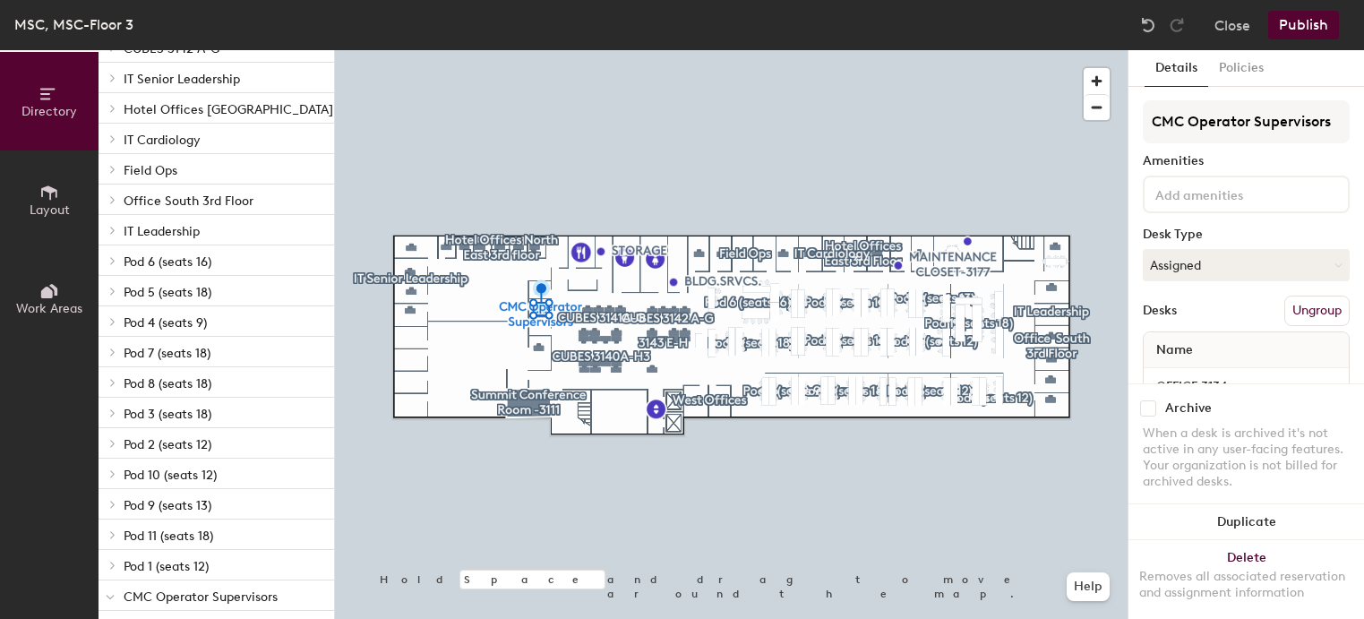 Image resolution: width=1364 pixels, height=619 pixels. Describe the element at coordinates (167, 261) in the screenshot. I see `span: Pod 6 (seats 16)` at that location.